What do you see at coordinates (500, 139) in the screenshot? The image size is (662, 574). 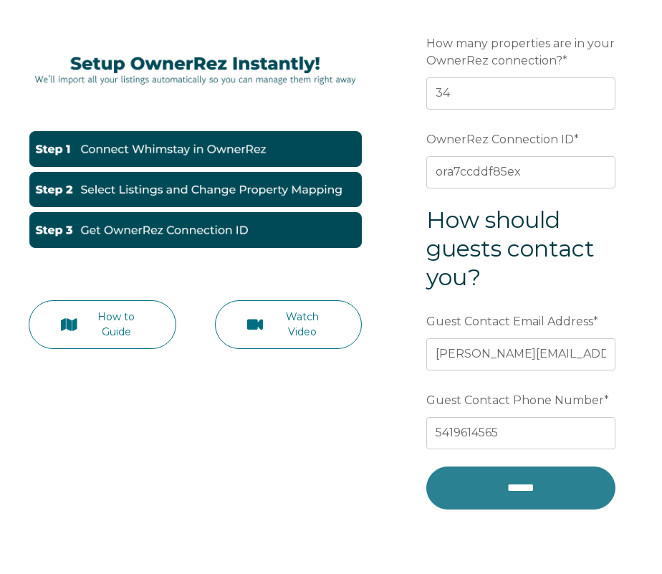 I see `span: OwnerRez Connection ID` at bounding box center [500, 139].